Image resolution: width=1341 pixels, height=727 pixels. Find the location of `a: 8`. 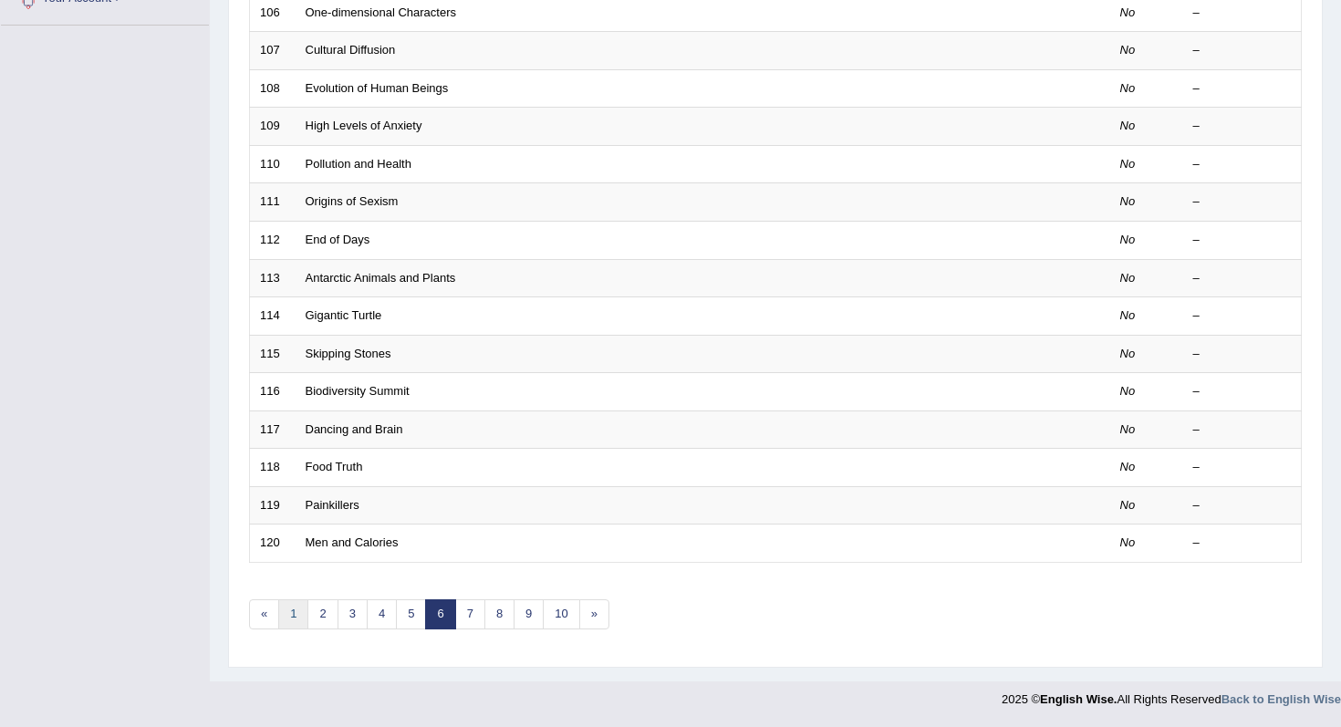

a: 8 is located at coordinates (499, 614).